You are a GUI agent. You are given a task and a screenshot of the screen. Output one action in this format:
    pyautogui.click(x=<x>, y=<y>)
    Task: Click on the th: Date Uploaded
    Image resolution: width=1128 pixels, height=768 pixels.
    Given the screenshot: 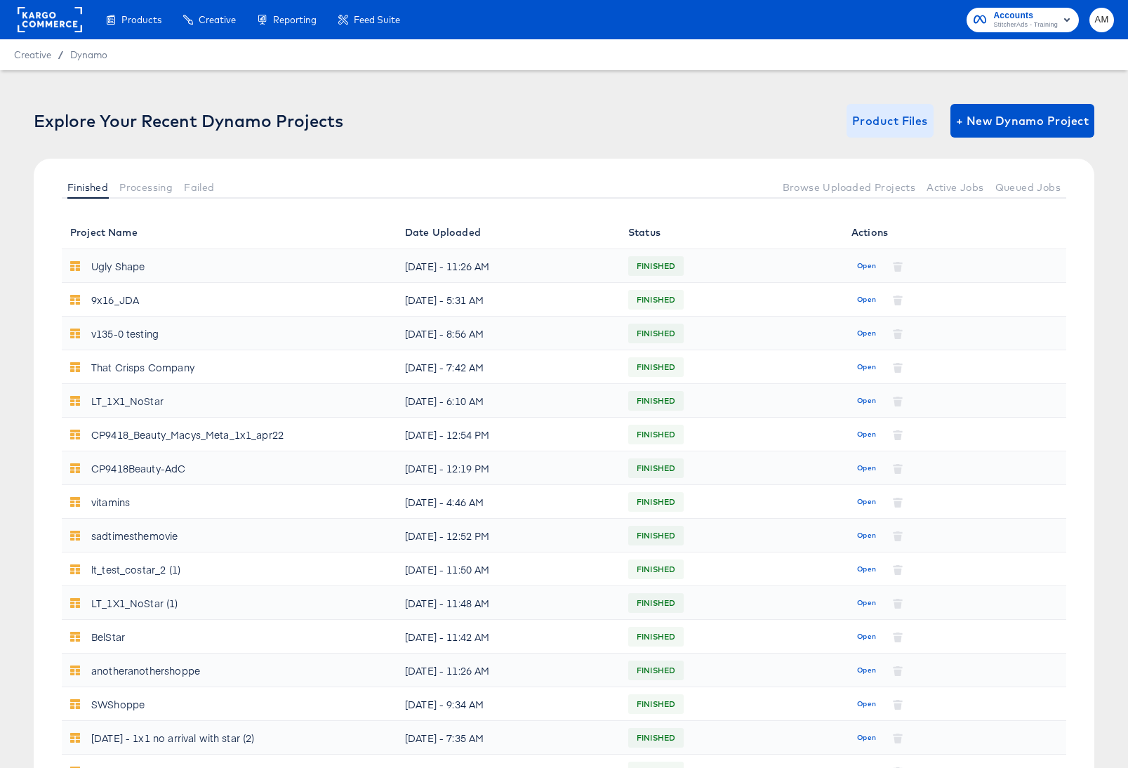 What is the action you would take?
    pyautogui.click(x=508, y=232)
    